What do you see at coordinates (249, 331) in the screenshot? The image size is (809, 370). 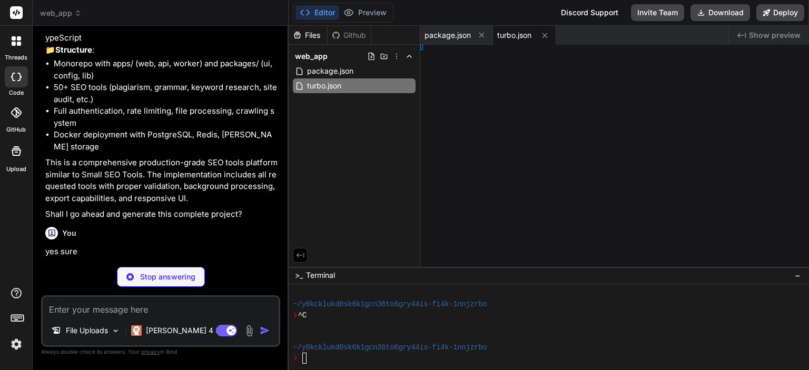 I see `img: attachment` at bounding box center [249, 331].